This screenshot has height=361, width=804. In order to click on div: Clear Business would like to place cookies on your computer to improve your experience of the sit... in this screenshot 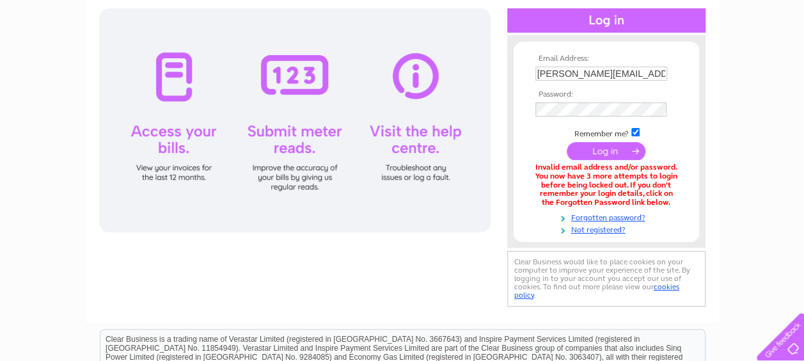, I will do `click(606, 278)`.